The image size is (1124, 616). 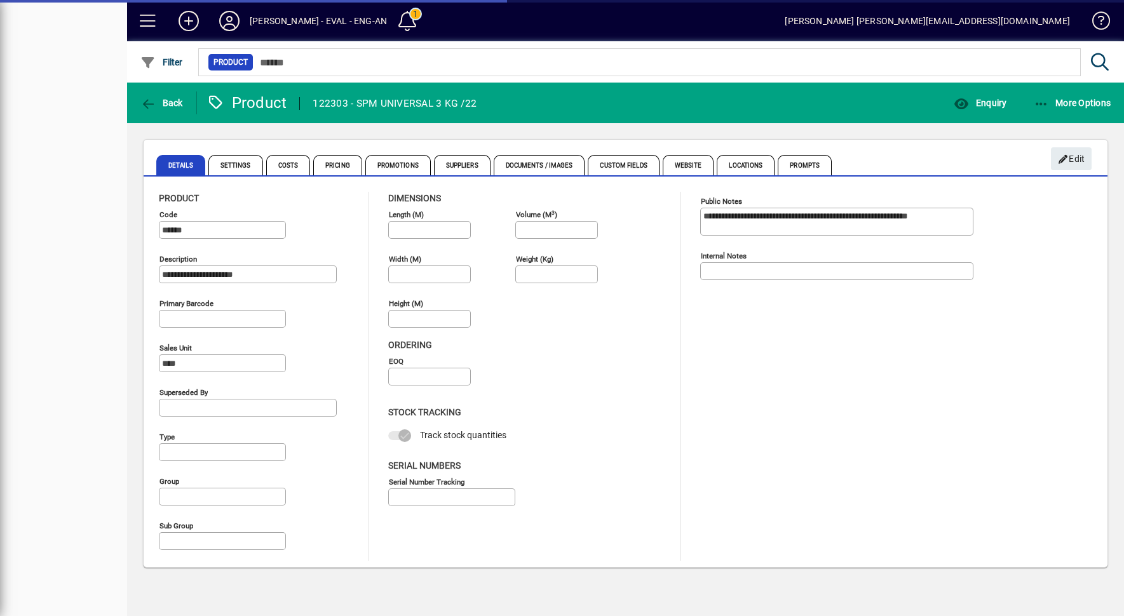 What do you see at coordinates (288, 165) in the screenshot?
I see `span: Costs` at bounding box center [288, 165].